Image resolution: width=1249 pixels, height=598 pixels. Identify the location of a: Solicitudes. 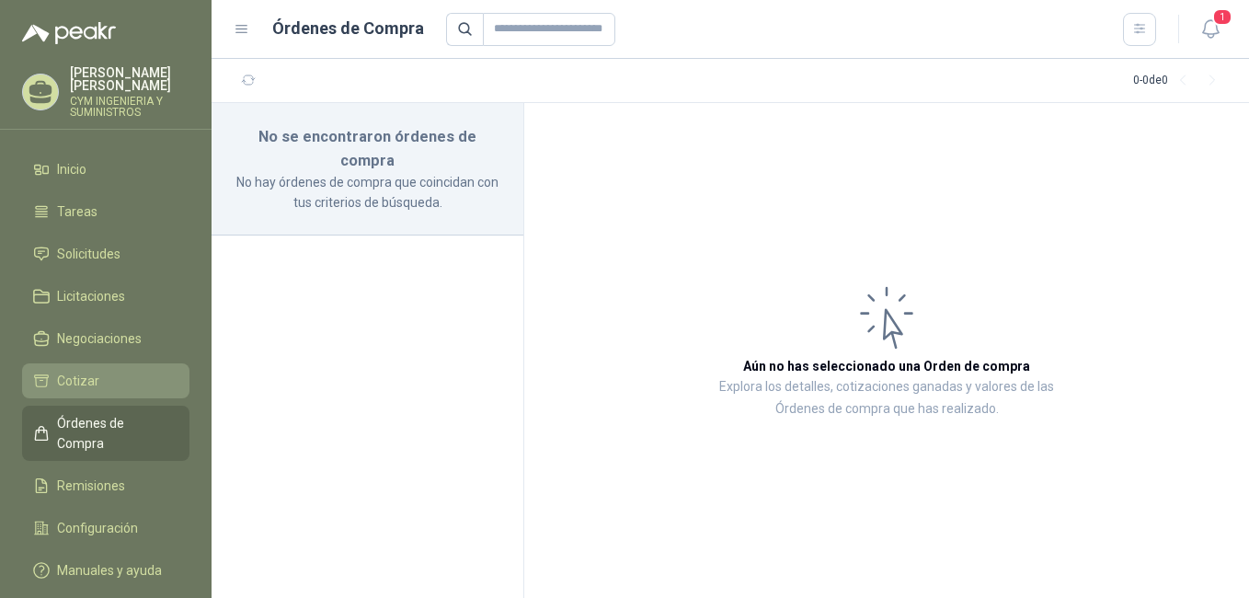
(106, 254).